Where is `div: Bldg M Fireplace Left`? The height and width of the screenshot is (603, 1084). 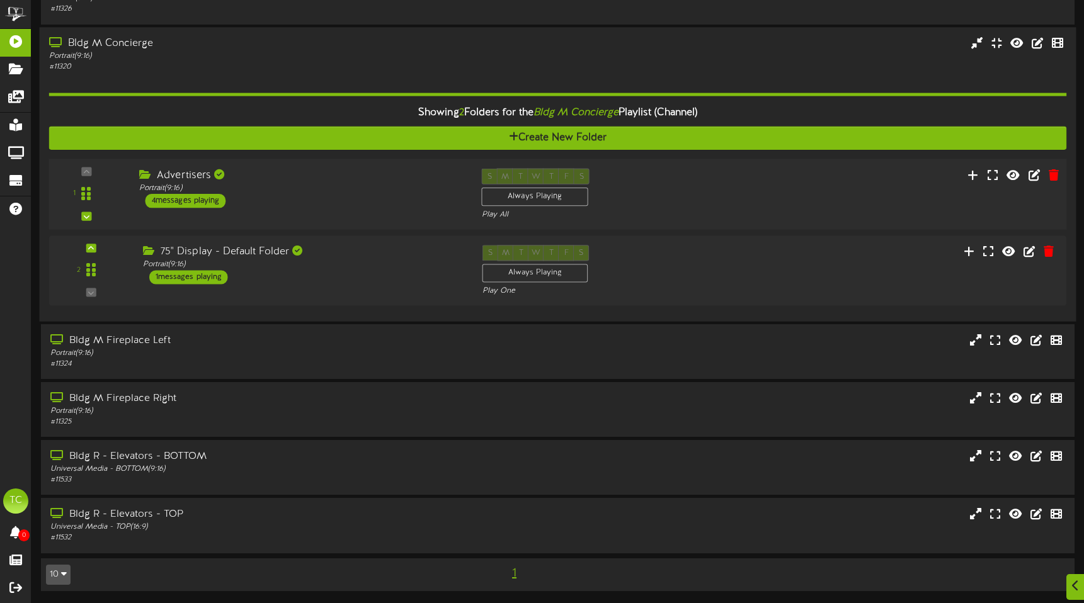
div: Bldg M Fireplace Left is located at coordinates (256, 341).